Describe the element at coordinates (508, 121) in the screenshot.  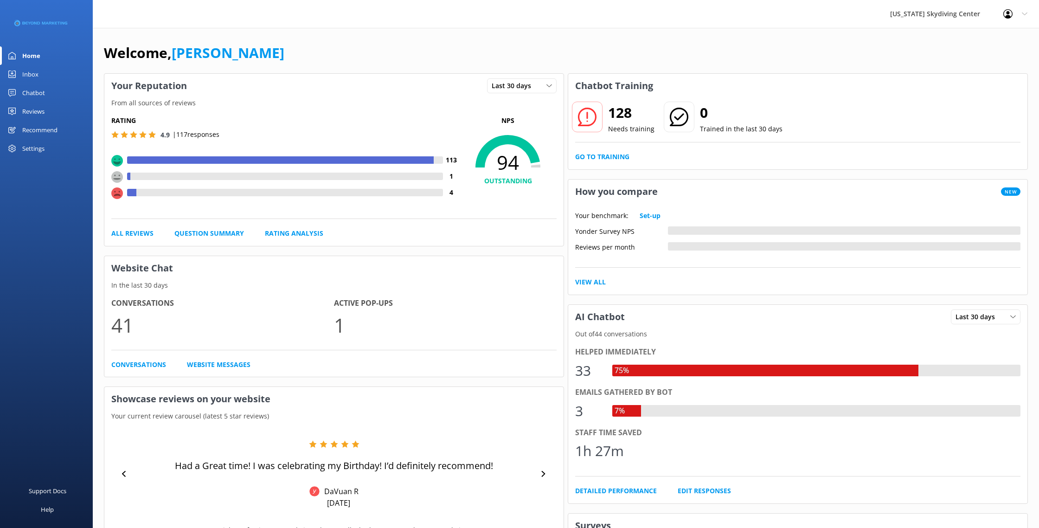
I see `p: NPS` at that location.